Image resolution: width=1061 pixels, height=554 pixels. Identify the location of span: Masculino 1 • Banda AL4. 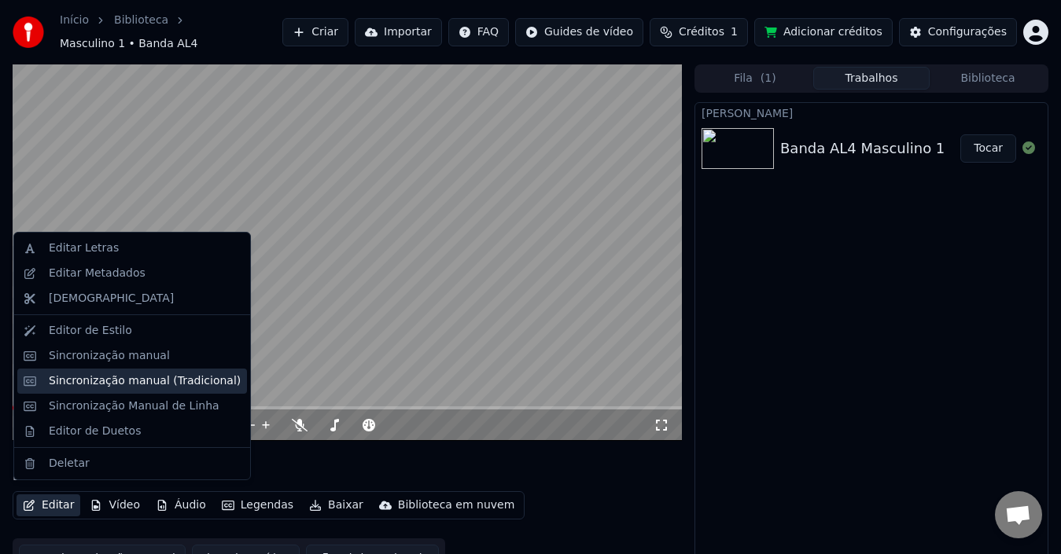
(129, 44).